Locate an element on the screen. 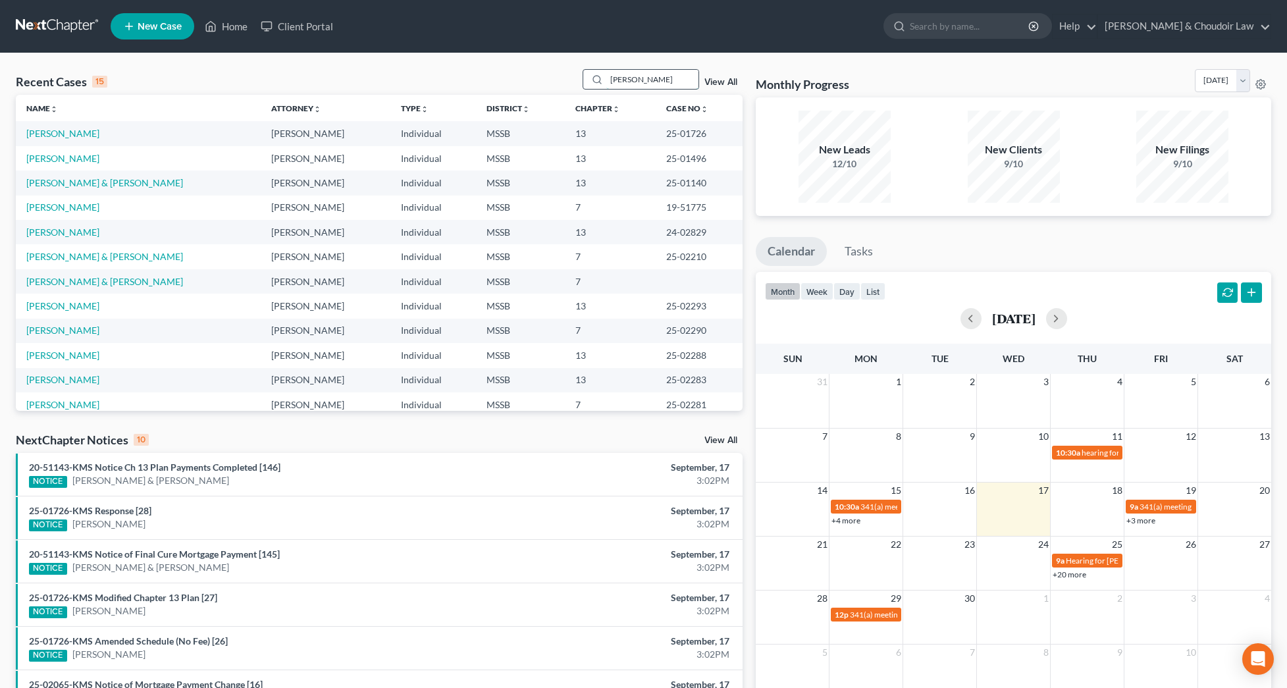  span: 14 is located at coordinates (822, 491).